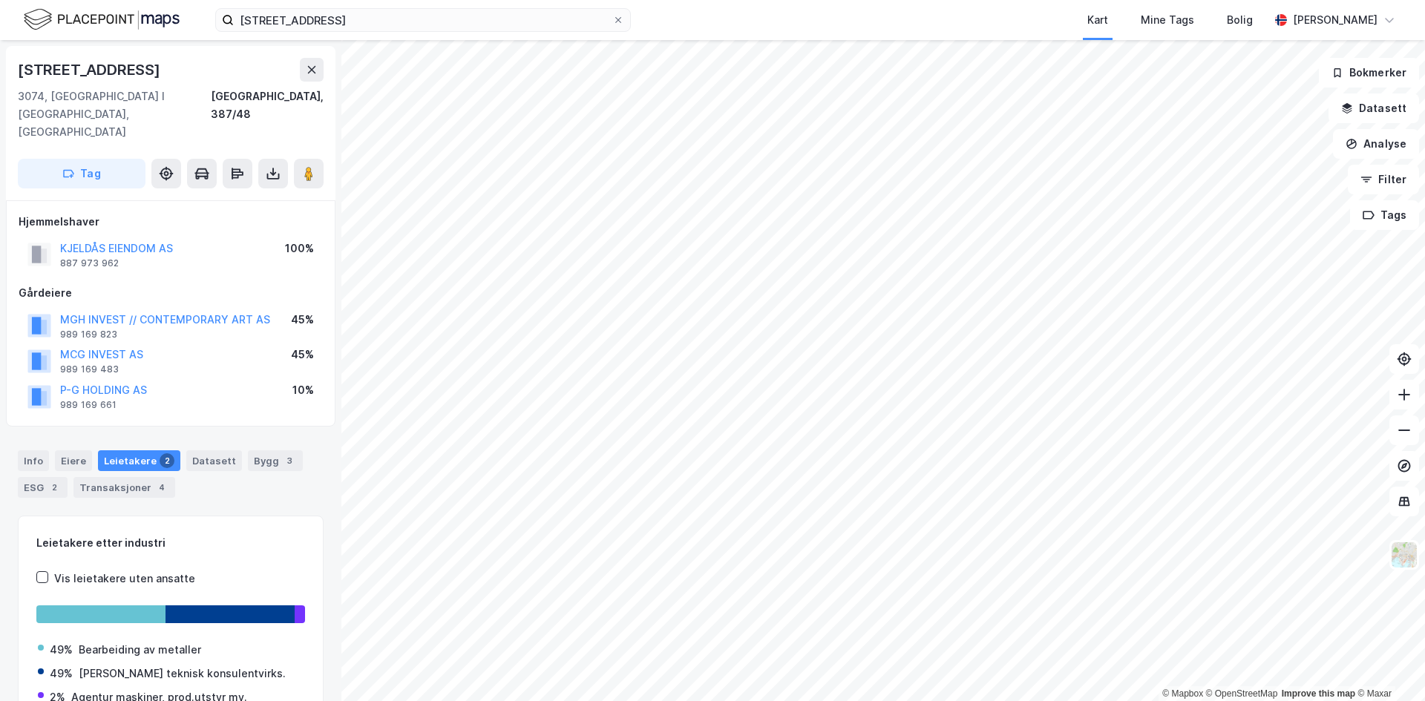  What do you see at coordinates (214, 461) in the screenshot?
I see `div: Datasett` at bounding box center [214, 461].